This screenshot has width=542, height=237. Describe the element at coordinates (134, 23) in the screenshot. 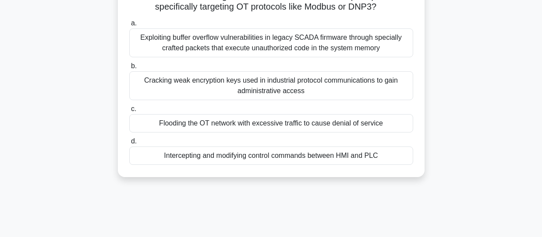

I see `span: a.` at that location.